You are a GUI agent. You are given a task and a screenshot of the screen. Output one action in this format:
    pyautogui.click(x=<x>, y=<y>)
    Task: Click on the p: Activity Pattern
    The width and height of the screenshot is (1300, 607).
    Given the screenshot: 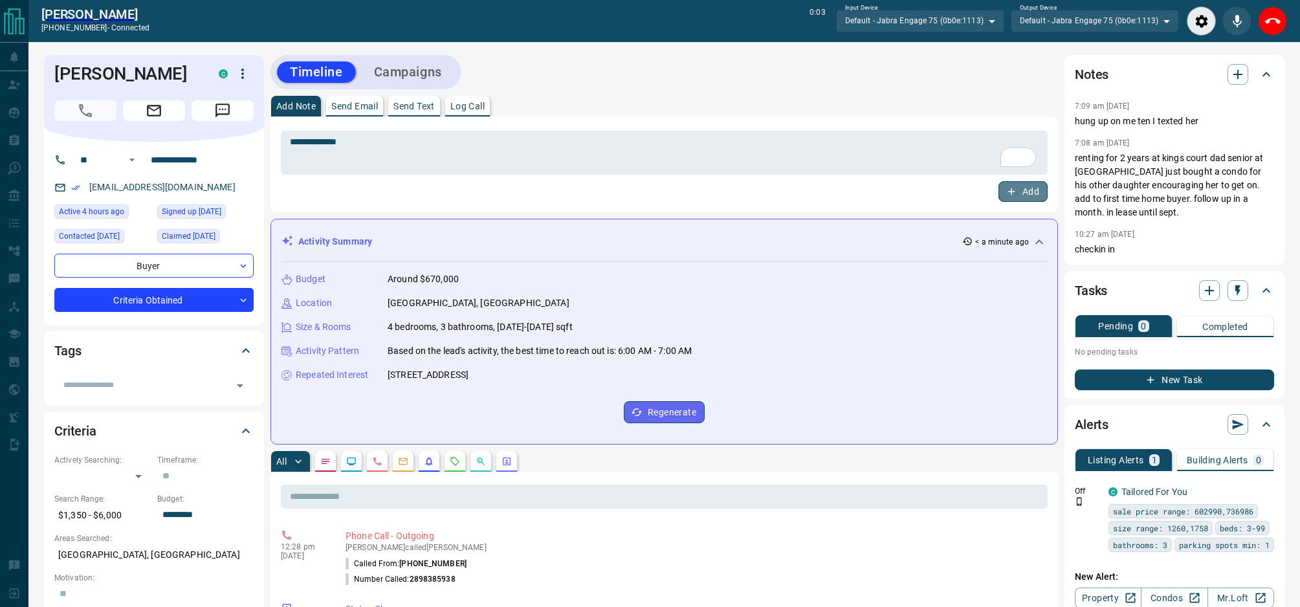 What is the action you would take?
    pyautogui.click(x=327, y=351)
    